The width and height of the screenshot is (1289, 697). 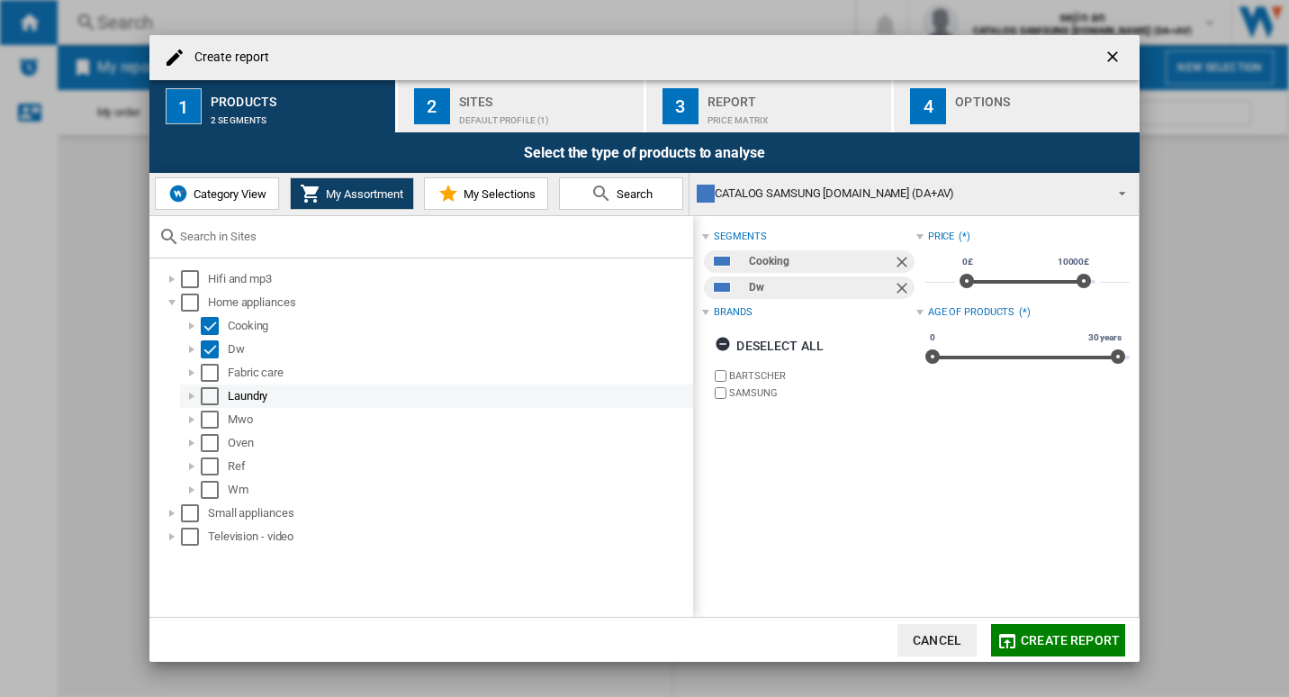 I want to click on span: 0£, so click(x=967, y=262).